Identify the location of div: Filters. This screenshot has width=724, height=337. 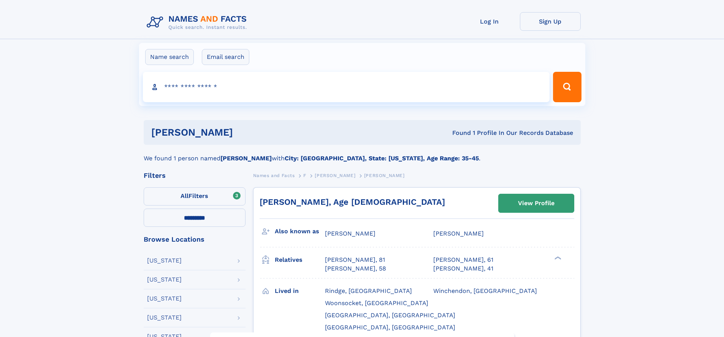
(195, 176).